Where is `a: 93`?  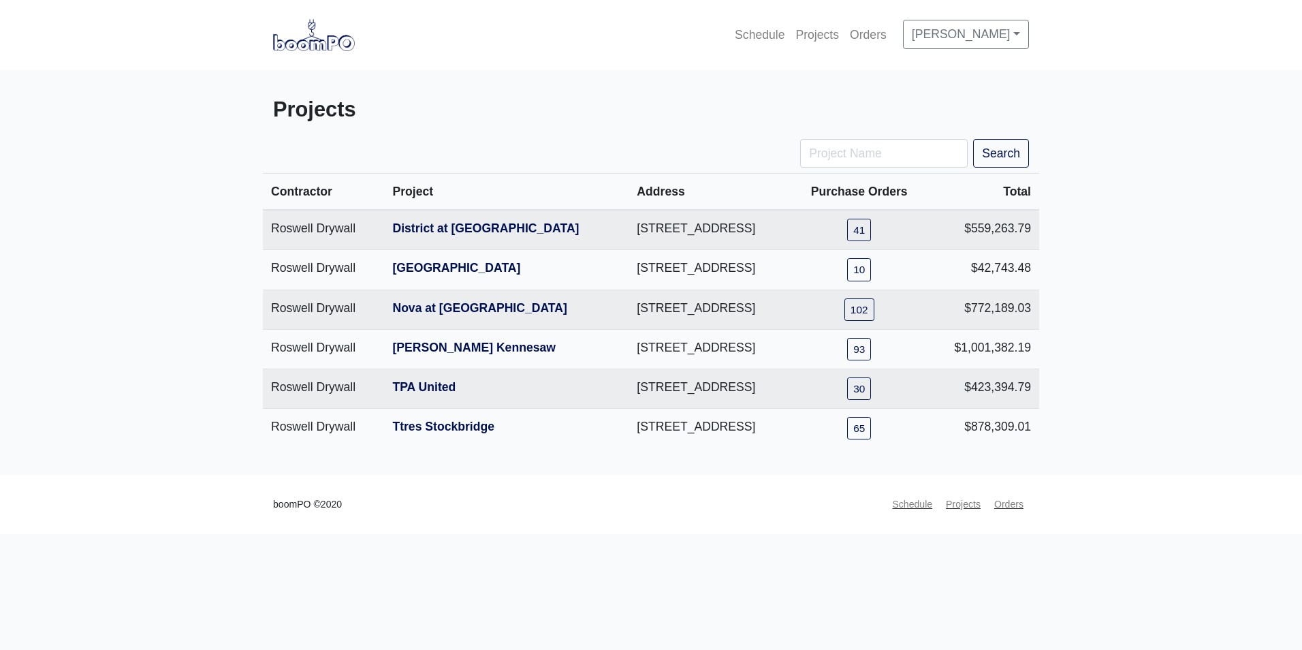 a: 93 is located at coordinates (859, 349).